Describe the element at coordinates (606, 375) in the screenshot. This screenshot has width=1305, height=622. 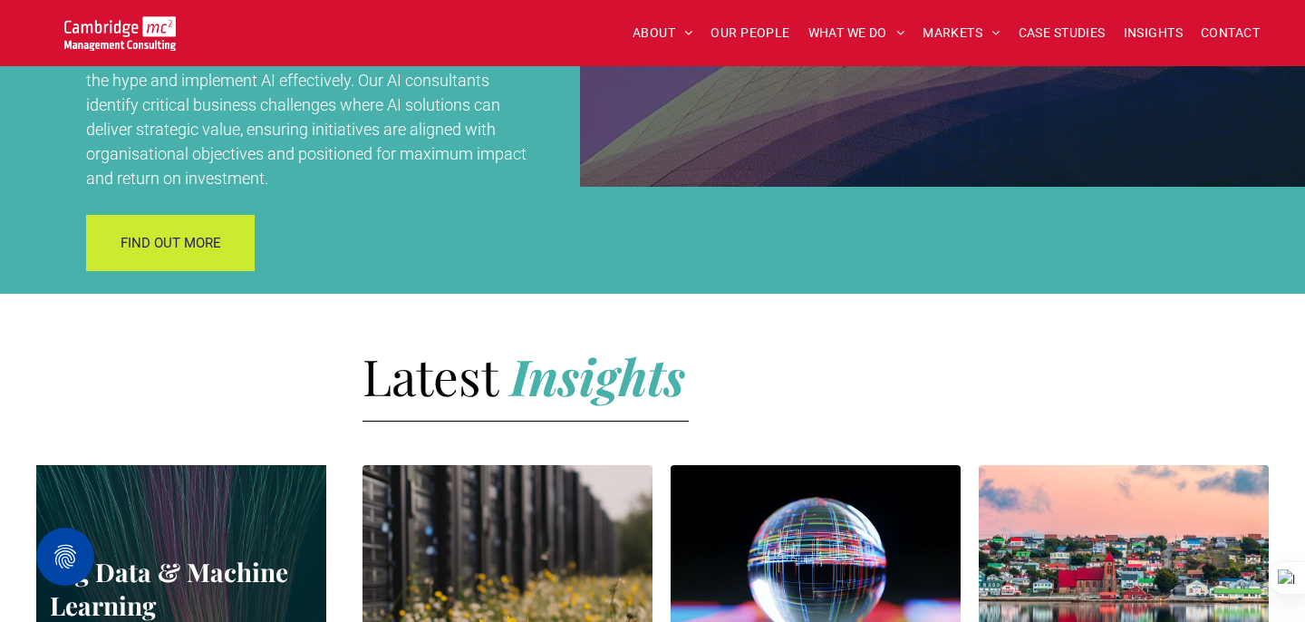
I see `strong: nsights` at that location.